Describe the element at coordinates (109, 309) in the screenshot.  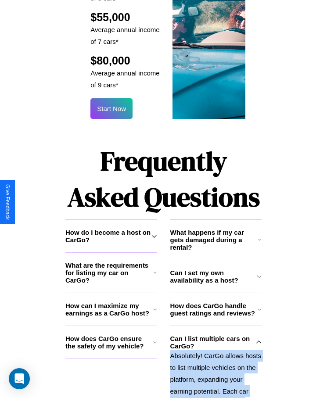
I see `h3: How can I maximize my earnings as a CarGo host?` at that location.